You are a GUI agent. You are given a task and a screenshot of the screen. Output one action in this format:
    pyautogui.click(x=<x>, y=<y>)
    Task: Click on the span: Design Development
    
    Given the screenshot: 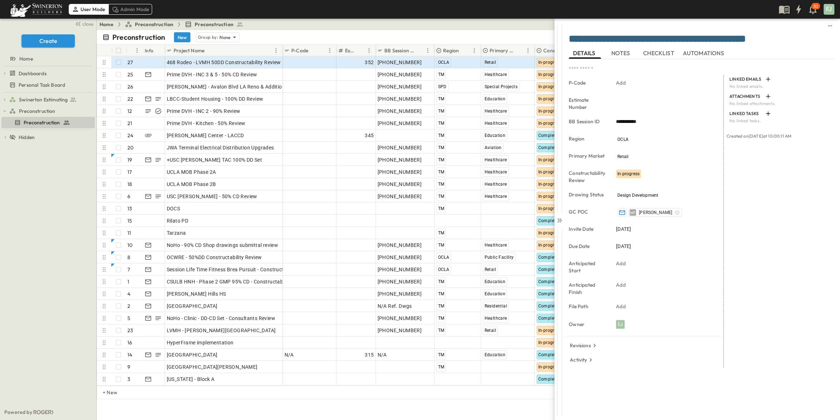 What is the action you would take?
    pyautogui.click(x=638, y=195)
    